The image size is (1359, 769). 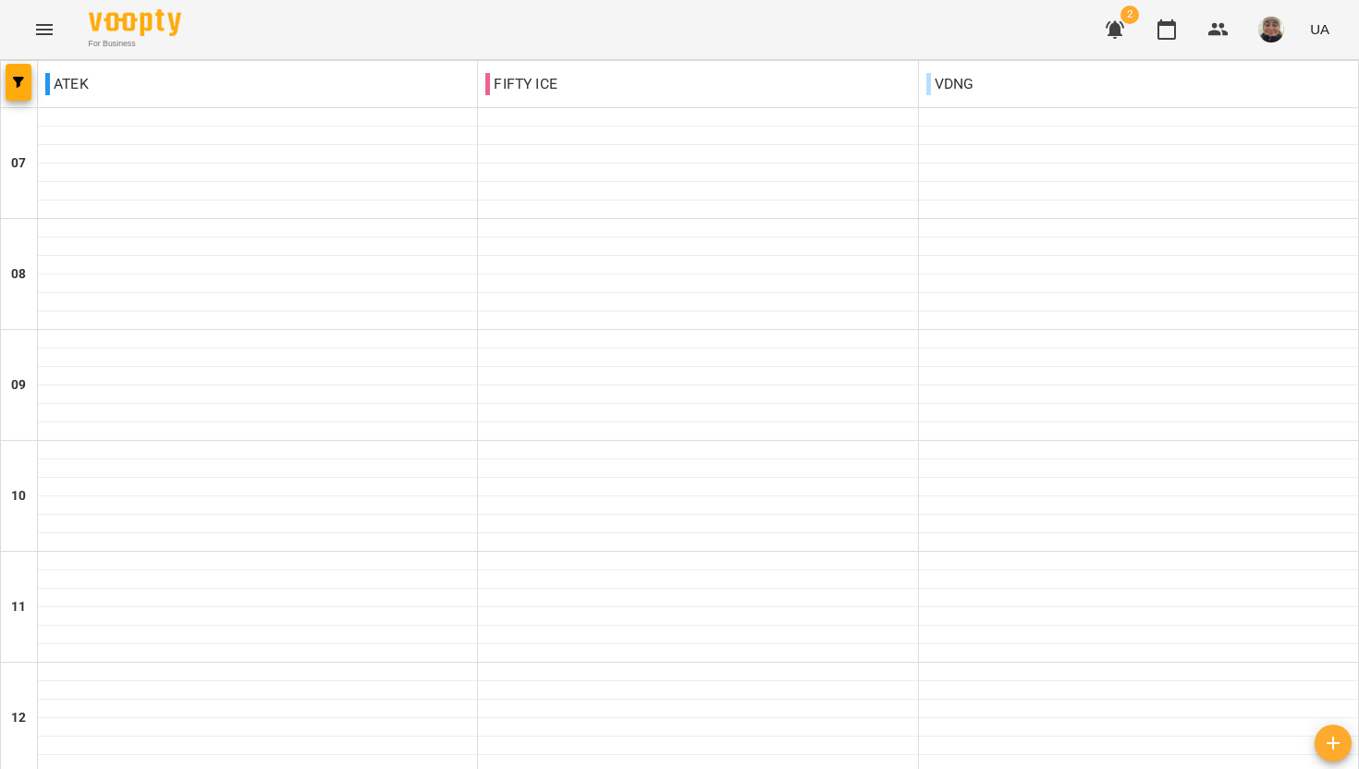 What do you see at coordinates (18, 385) in the screenshot?
I see `h6: 09` at bounding box center [18, 385].